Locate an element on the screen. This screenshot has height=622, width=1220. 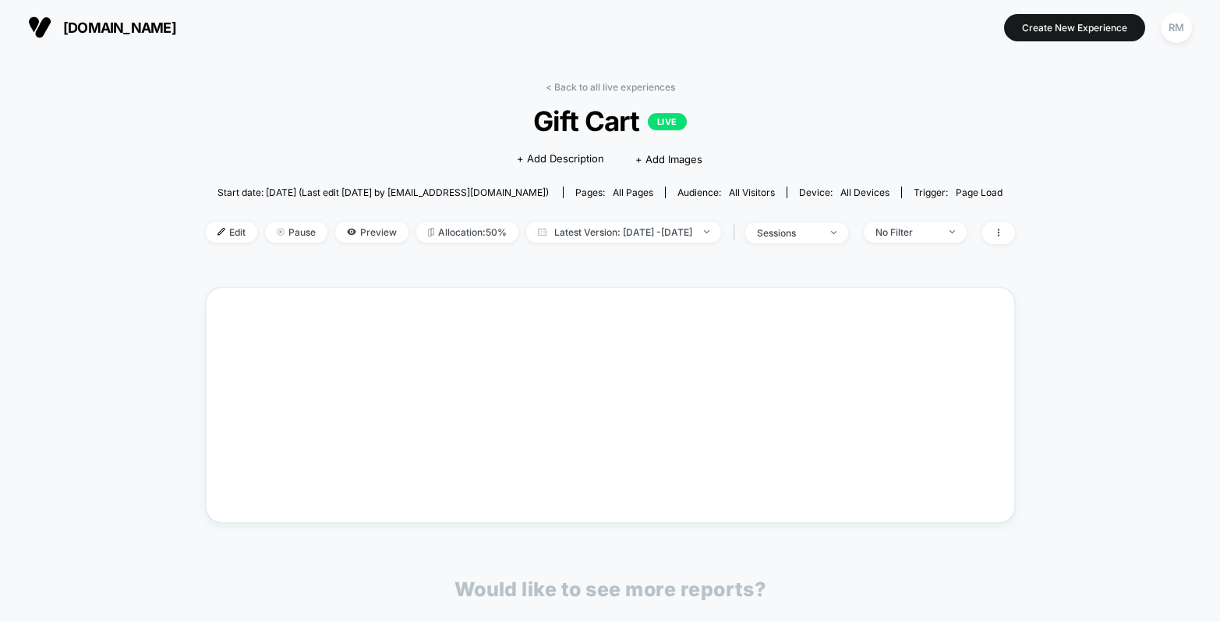
span: Allocation: 50% is located at coordinates (467, 232).